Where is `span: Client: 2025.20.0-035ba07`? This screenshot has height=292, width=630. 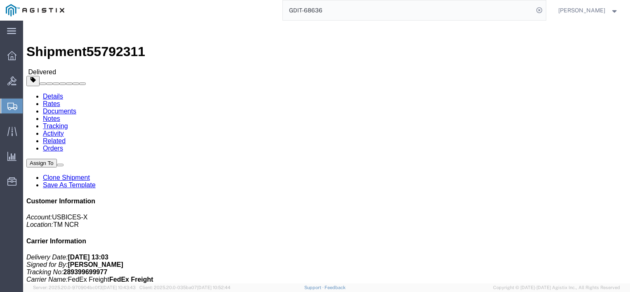
span: Client: 2025.20.0-035ba07 is located at coordinates (185, 288).